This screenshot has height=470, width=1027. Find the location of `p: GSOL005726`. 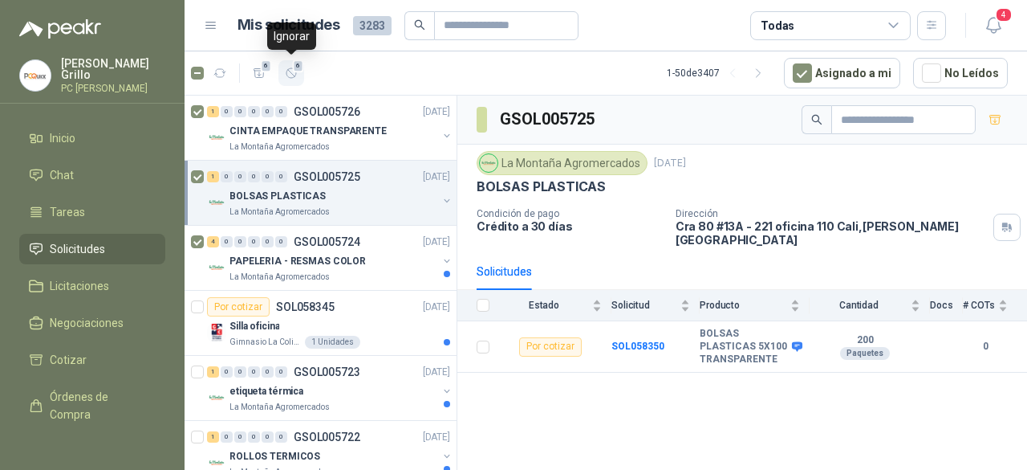

p: GSOL005726 is located at coordinates (327, 112).